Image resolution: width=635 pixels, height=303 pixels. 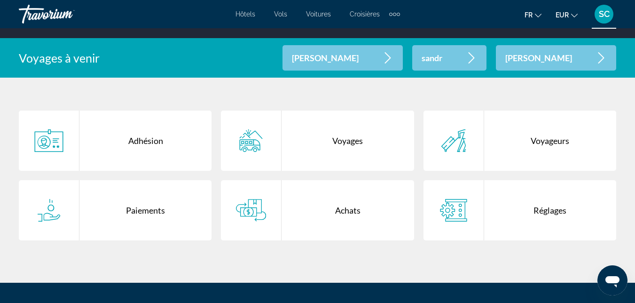 What do you see at coordinates (604, 14) in the screenshot?
I see `span: SC` at bounding box center [604, 14].